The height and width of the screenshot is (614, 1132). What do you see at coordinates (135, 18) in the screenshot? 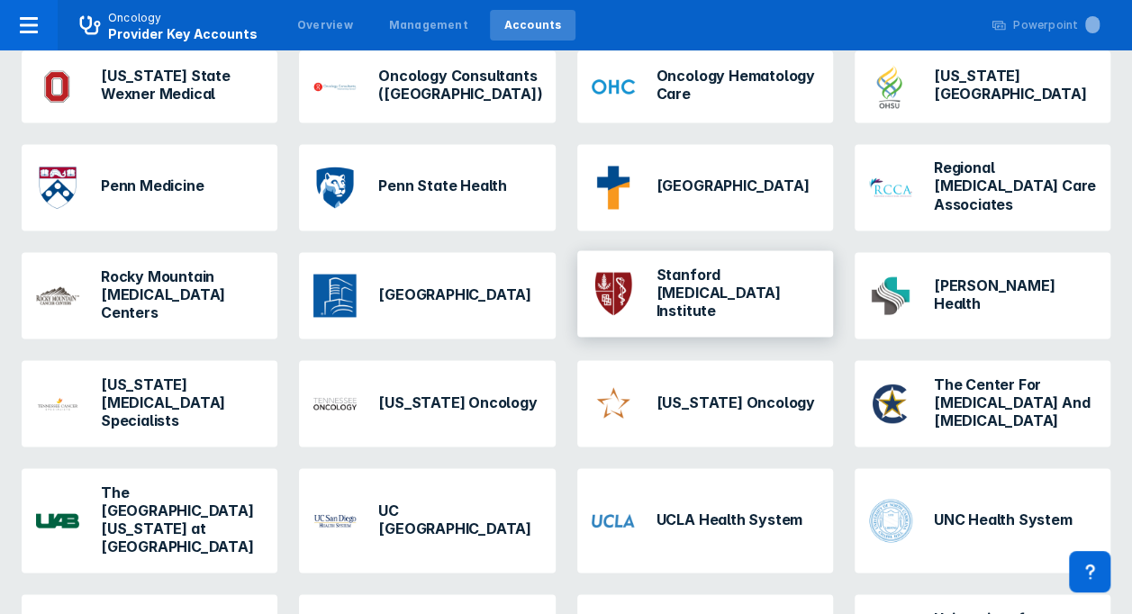
I see `p: Oncology` at bounding box center [135, 18].